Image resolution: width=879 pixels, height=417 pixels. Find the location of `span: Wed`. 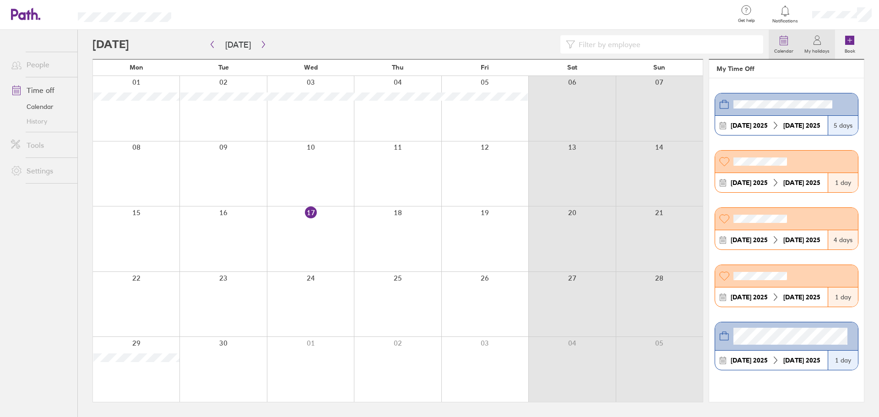

span: Wed is located at coordinates (311, 67).